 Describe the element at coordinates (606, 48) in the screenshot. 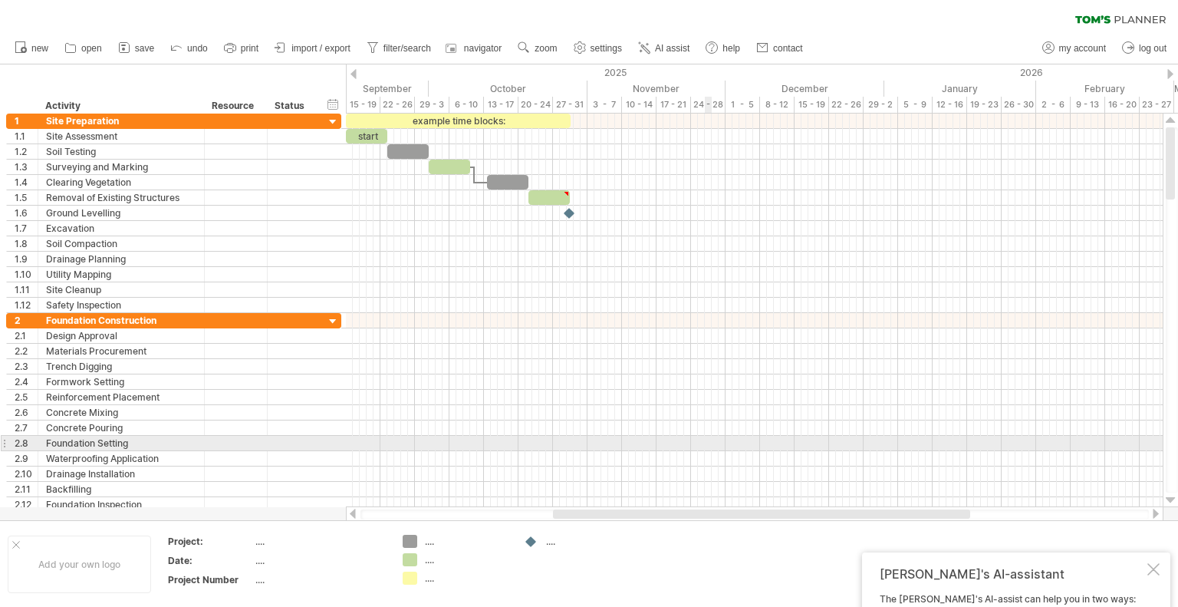

I see `span: settings` at that location.